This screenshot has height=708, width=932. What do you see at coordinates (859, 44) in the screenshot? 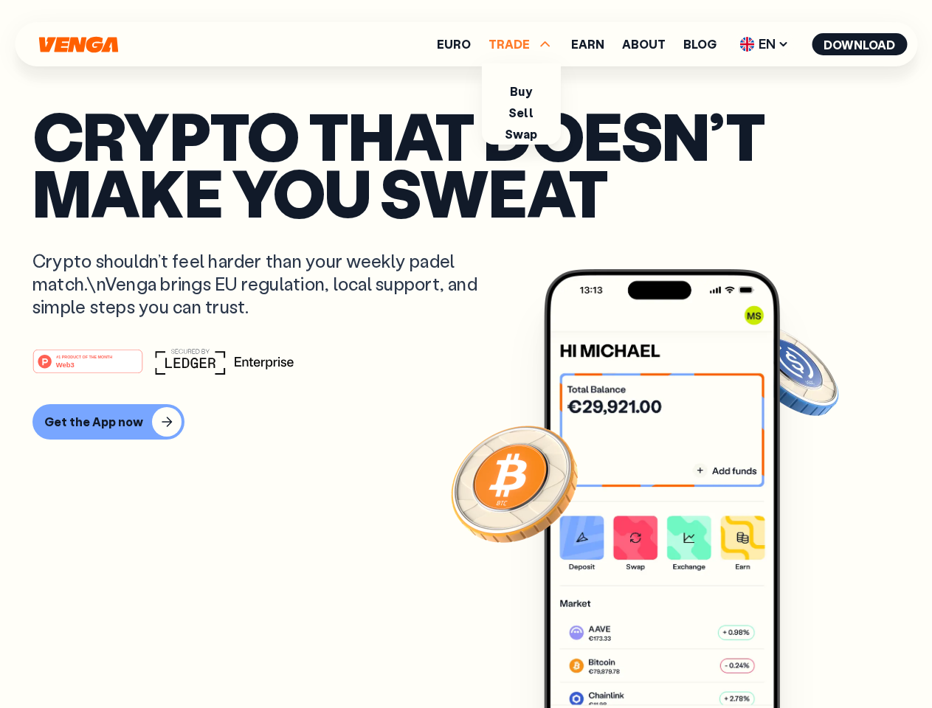
I see `button: Download` at bounding box center [859, 44].